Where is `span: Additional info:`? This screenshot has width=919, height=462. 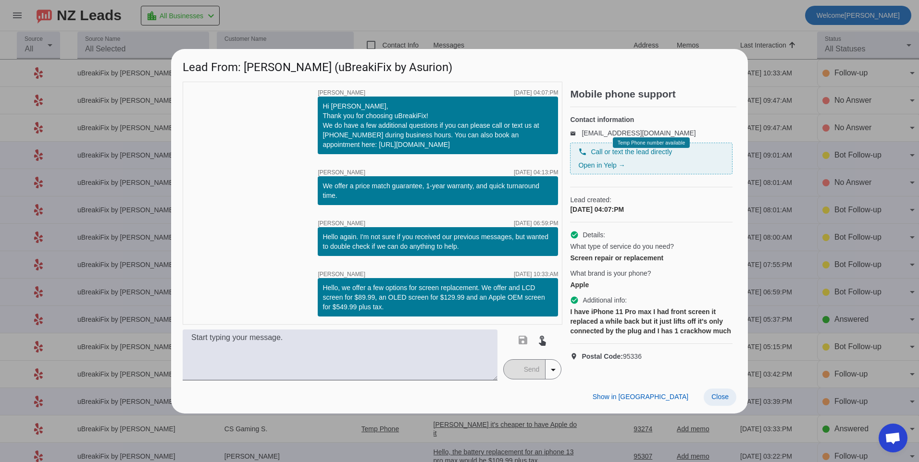 span: Additional info: is located at coordinates (604, 300).